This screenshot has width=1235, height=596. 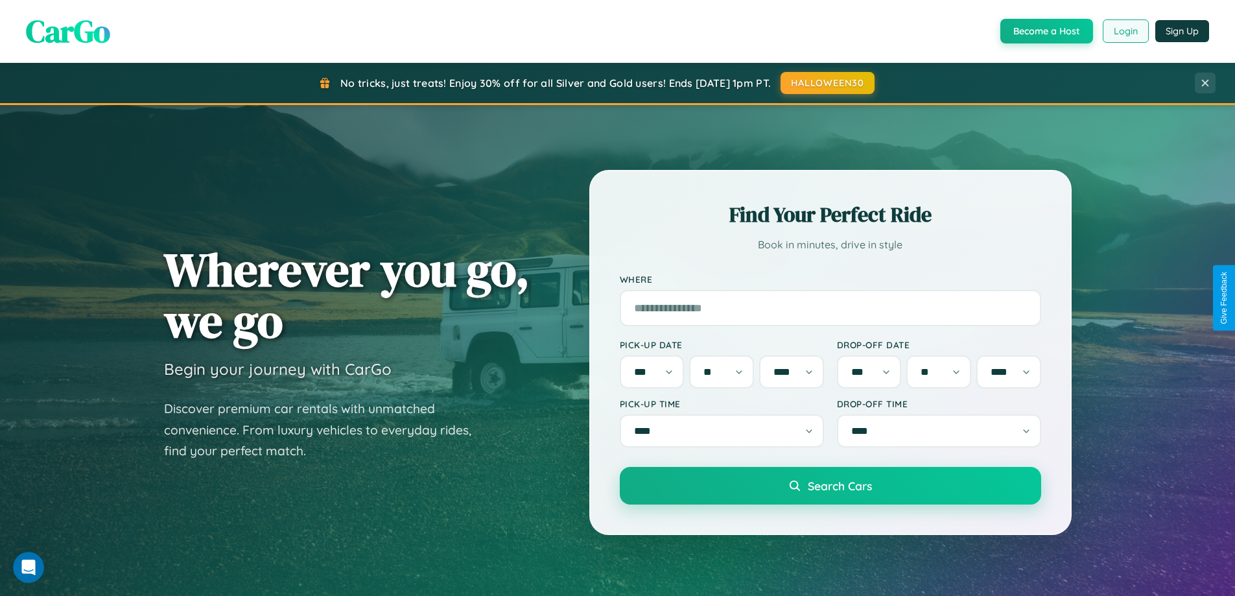 I want to click on span: Search Cars, so click(x=840, y=486).